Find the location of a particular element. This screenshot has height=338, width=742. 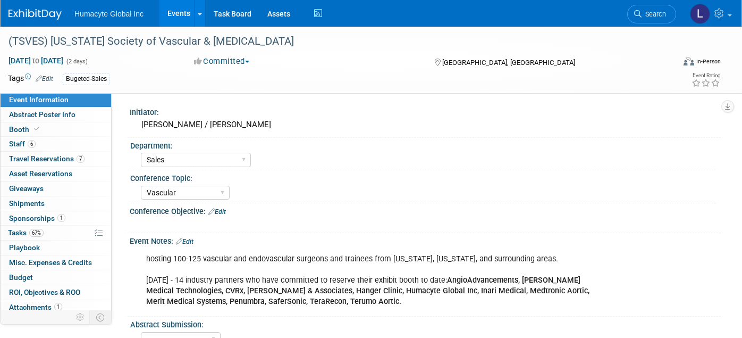

a: Event Information is located at coordinates (56, 99).